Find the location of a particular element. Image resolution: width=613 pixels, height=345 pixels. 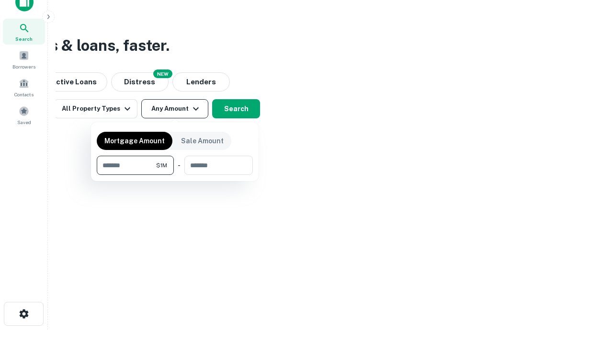

p: Mortgage Amount is located at coordinates (134, 141).